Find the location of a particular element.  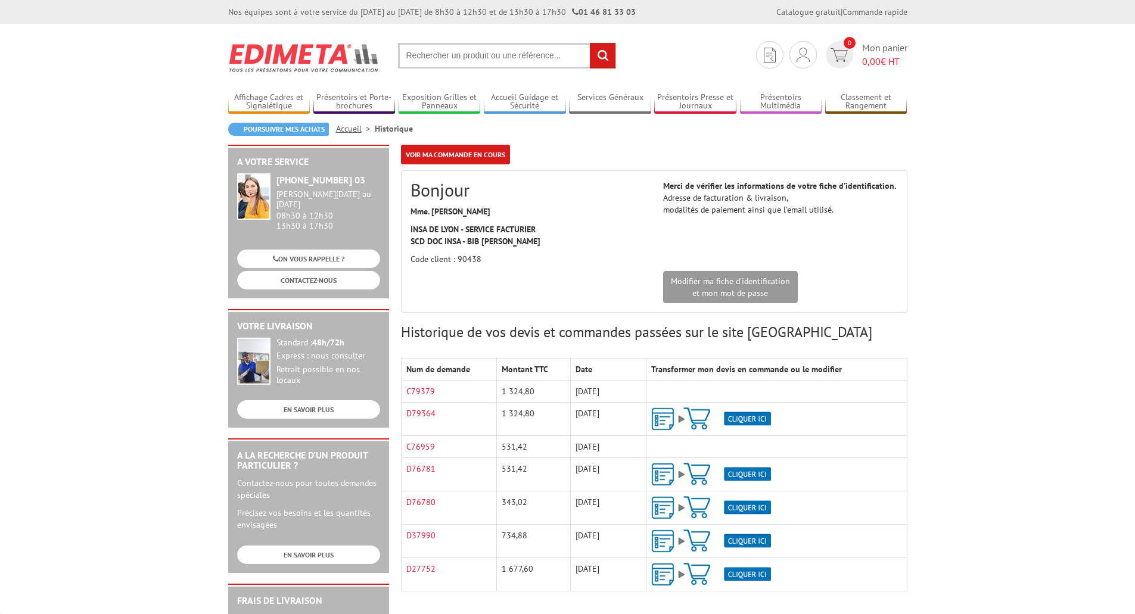

th: Montant TTC is located at coordinates (533, 369).